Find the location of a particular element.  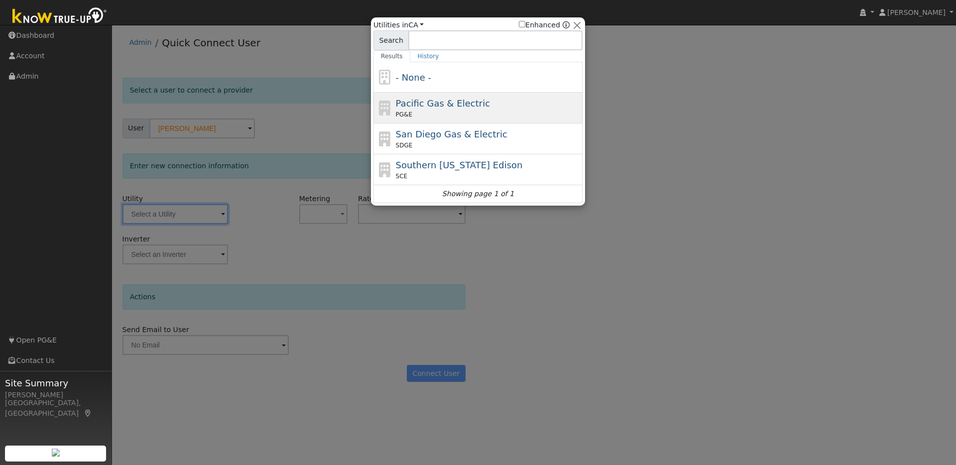

span: Pacific Gas & Electric is located at coordinates (443, 103).